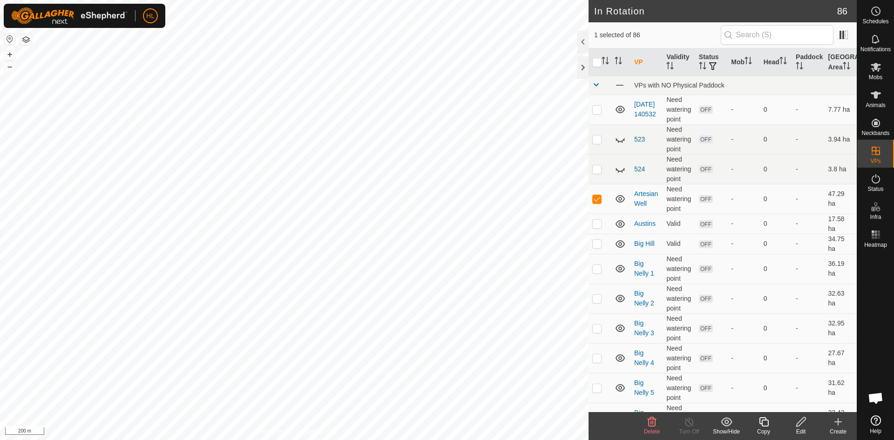 The height and width of the screenshot is (440, 894). I want to click on th: Head, so click(775, 62).